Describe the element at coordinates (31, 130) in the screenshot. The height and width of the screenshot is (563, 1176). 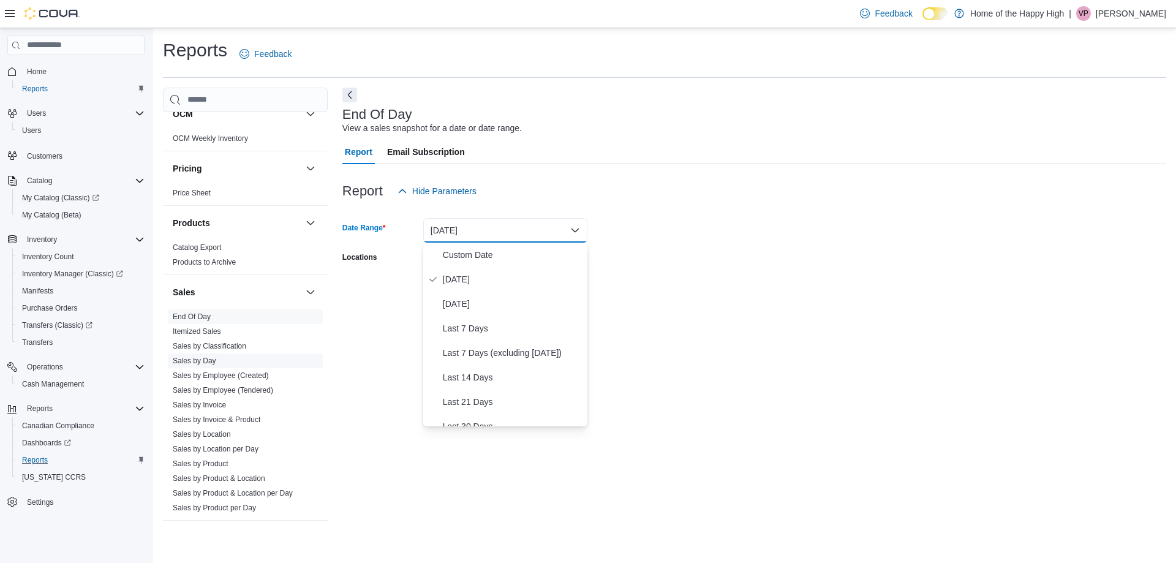
I see `a: Users` at that location.